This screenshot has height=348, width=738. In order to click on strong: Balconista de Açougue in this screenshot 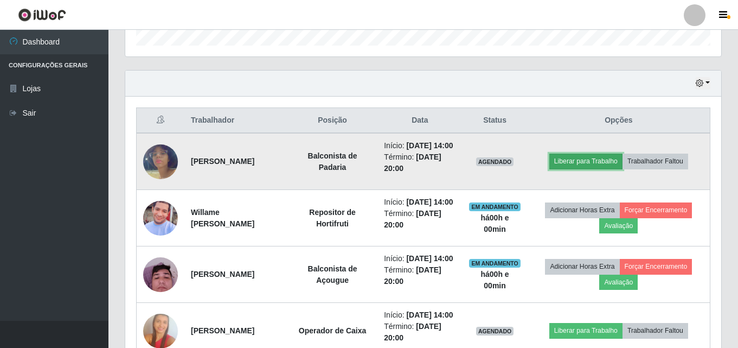, I will do `click(332, 274)`.